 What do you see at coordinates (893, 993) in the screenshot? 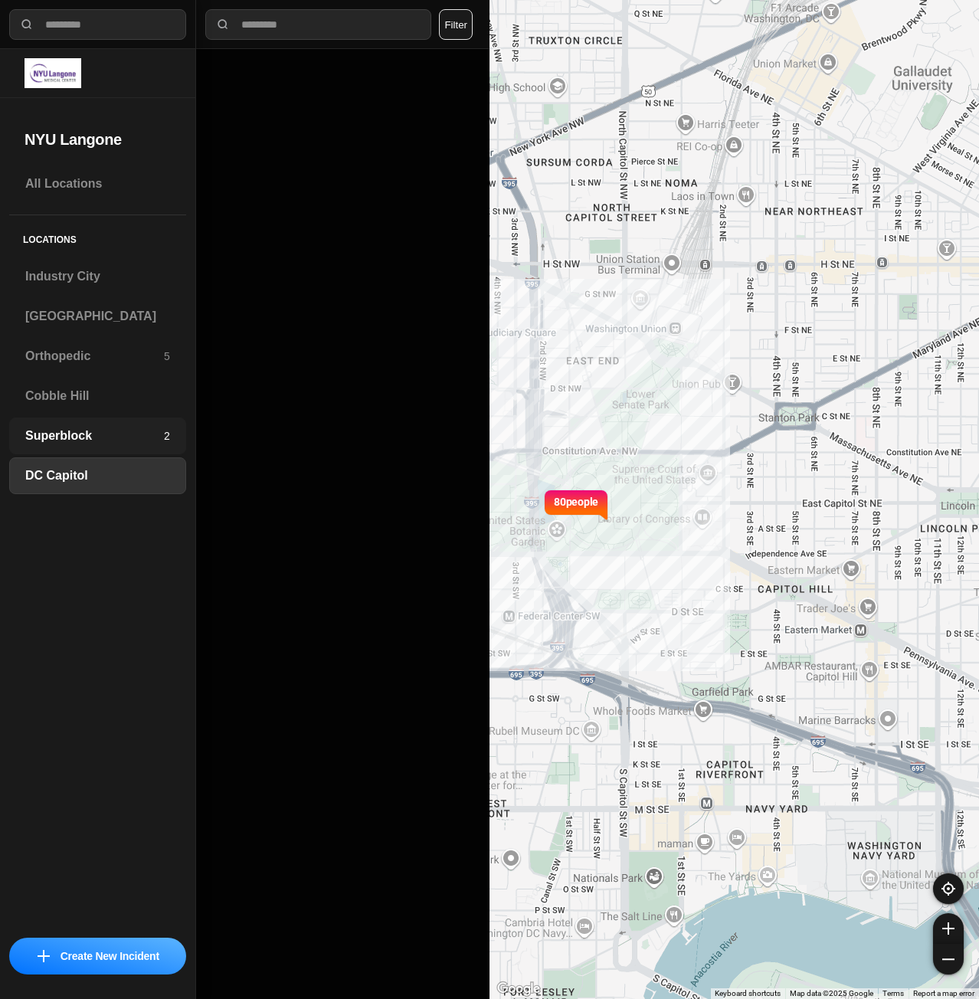
I see `a: Terms (opens in new tab)` at bounding box center [893, 993].